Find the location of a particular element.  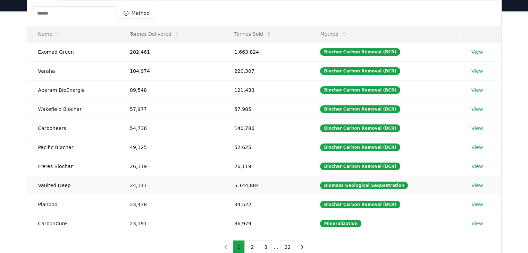

td: 49,125 is located at coordinates (171, 147).